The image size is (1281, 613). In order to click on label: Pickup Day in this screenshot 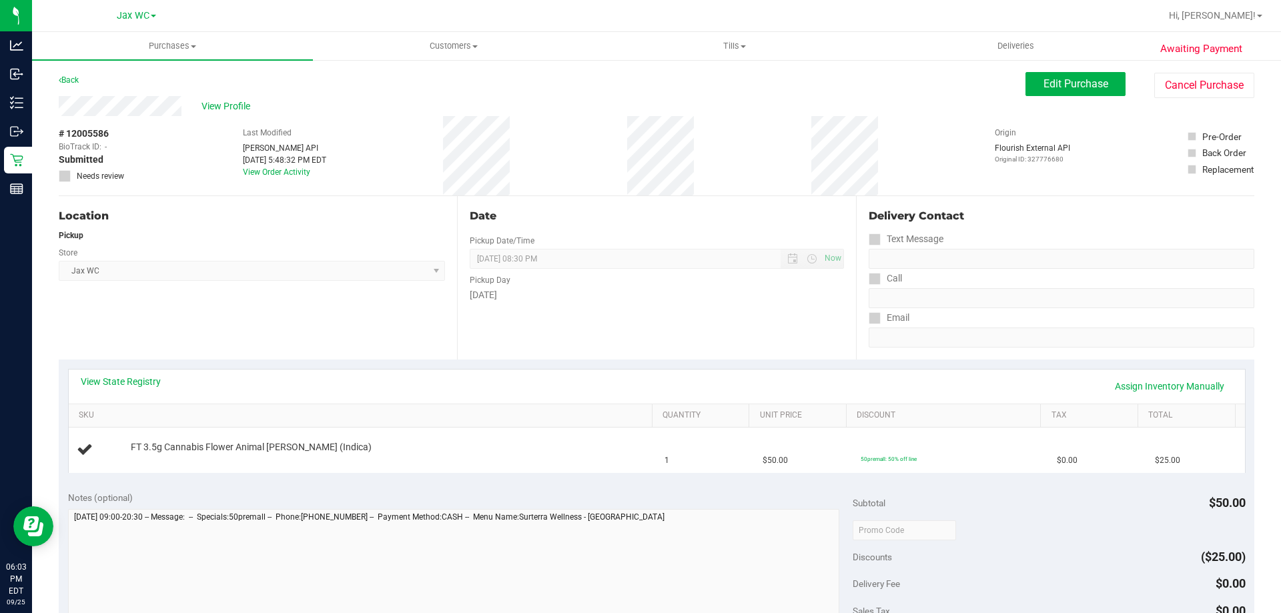, I will do `click(490, 280)`.